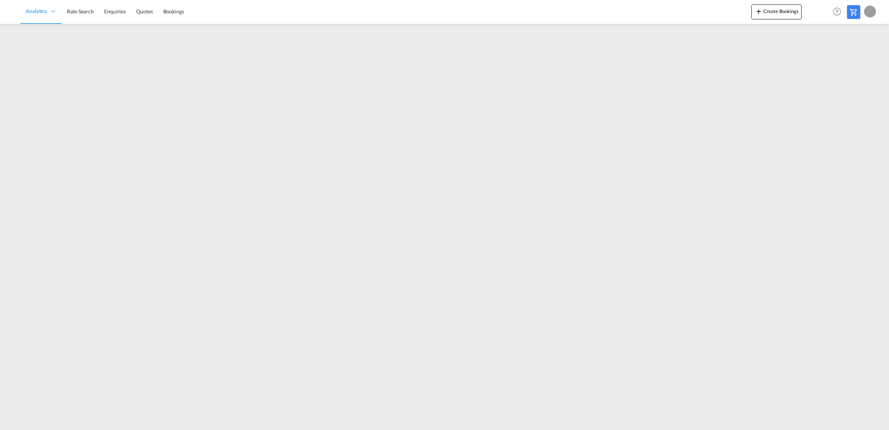  What do you see at coordinates (80, 11) in the screenshot?
I see `span: Rate Search` at bounding box center [80, 11].